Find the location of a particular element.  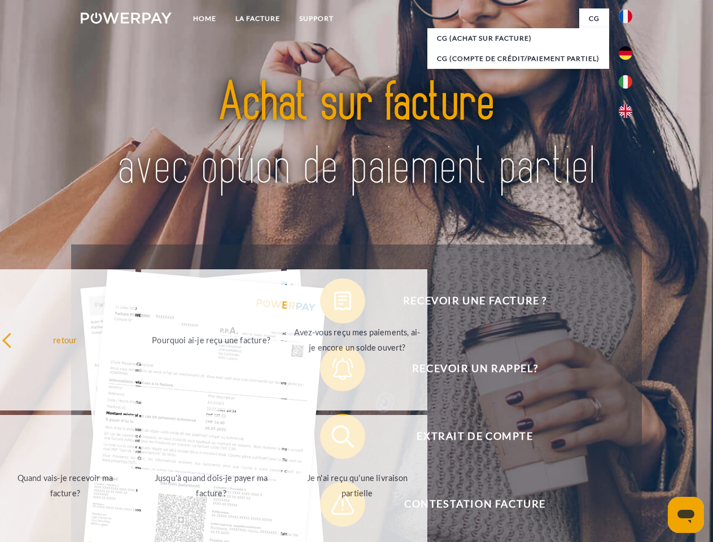

button: Contestation Facture is located at coordinates (467, 504).